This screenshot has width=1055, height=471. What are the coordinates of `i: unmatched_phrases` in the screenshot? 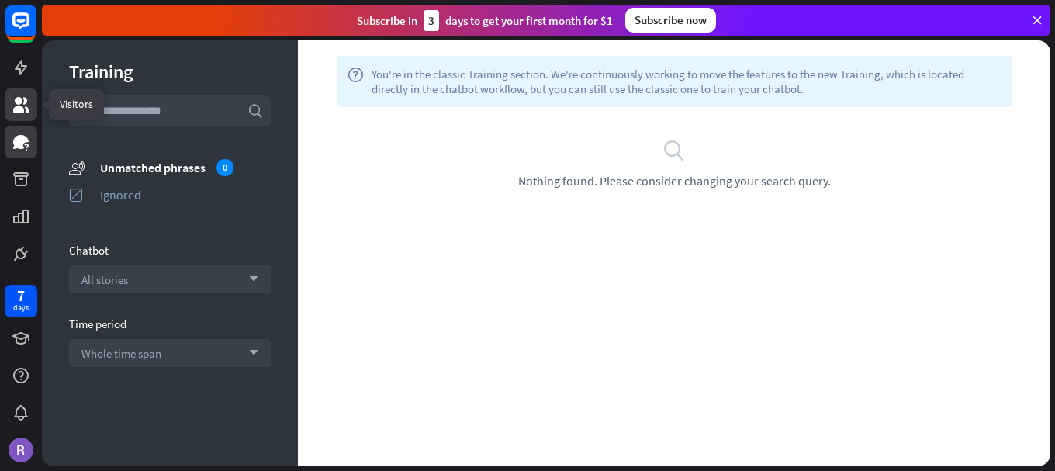 It's located at (77, 167).